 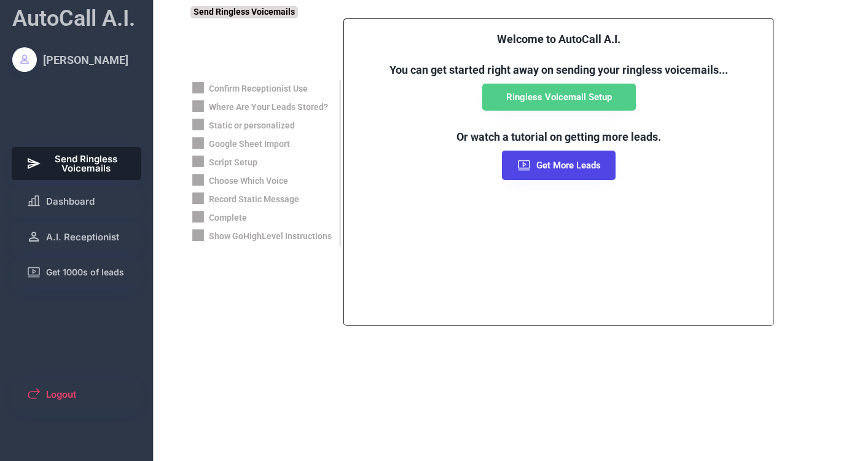 I want to click on span: A.I. Receptionist, so click(x=82, y=236).